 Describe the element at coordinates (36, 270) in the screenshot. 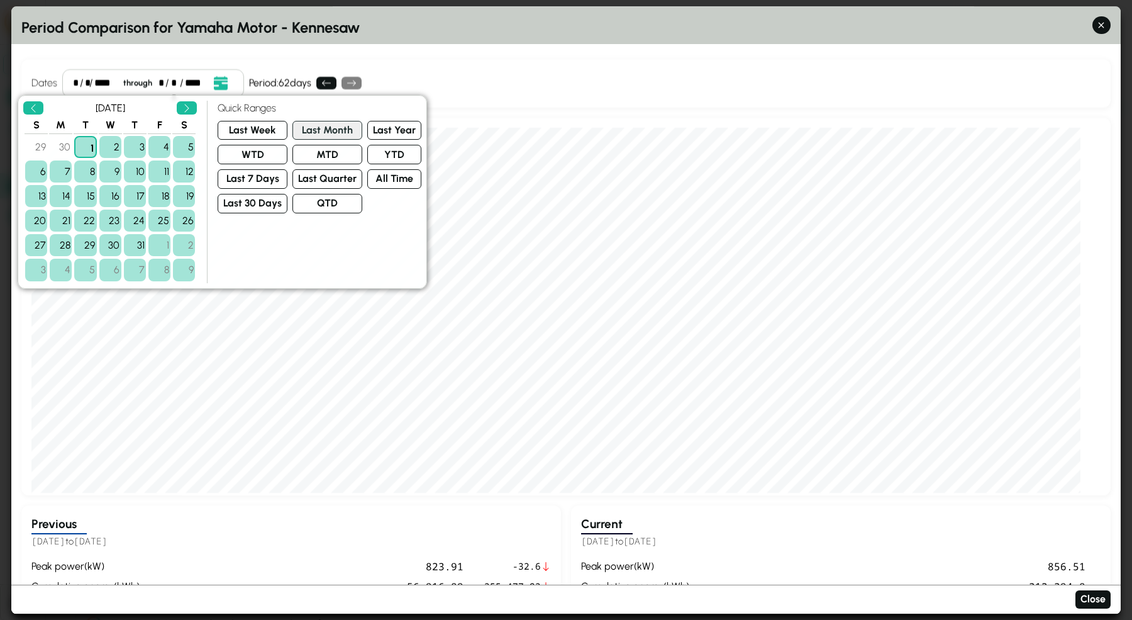

I see `div: Sunday, August 3, 2025` at that location.